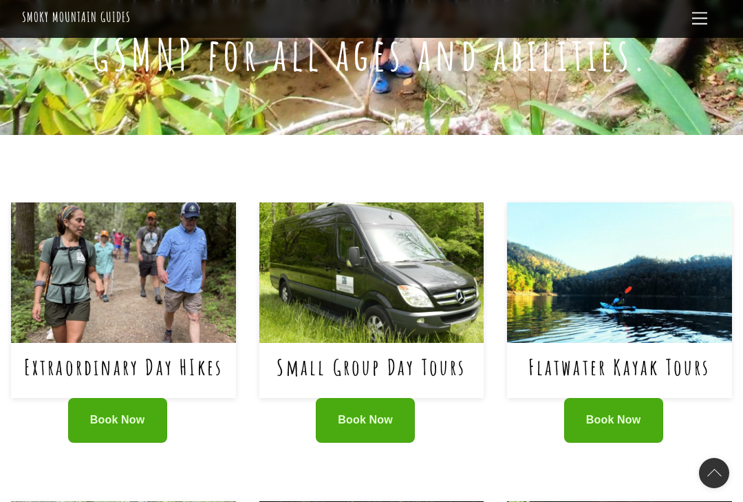  What do you see at coordinates (124, 366) in the screenshot?
I see `a: Extraordinary Day HIkes` at bounding box center [124, 366].